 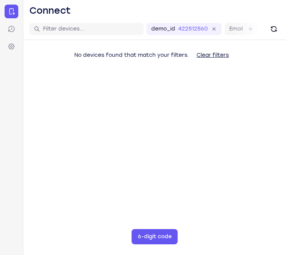 I want to click on button: Refresh, so click(x=274, y=29).